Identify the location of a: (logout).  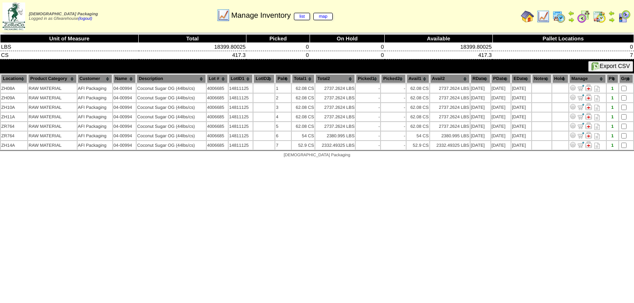
(85, 19).